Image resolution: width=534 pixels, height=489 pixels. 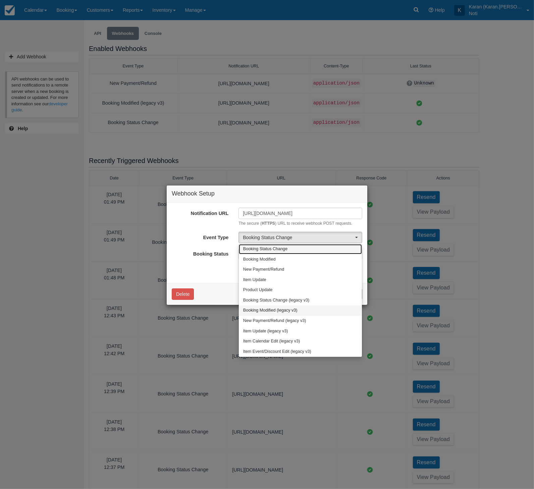 What do you see at coordinates (264, 270) in the screenshot?
I see `span: New Payment/Refund` at bounding box center [264, 270].